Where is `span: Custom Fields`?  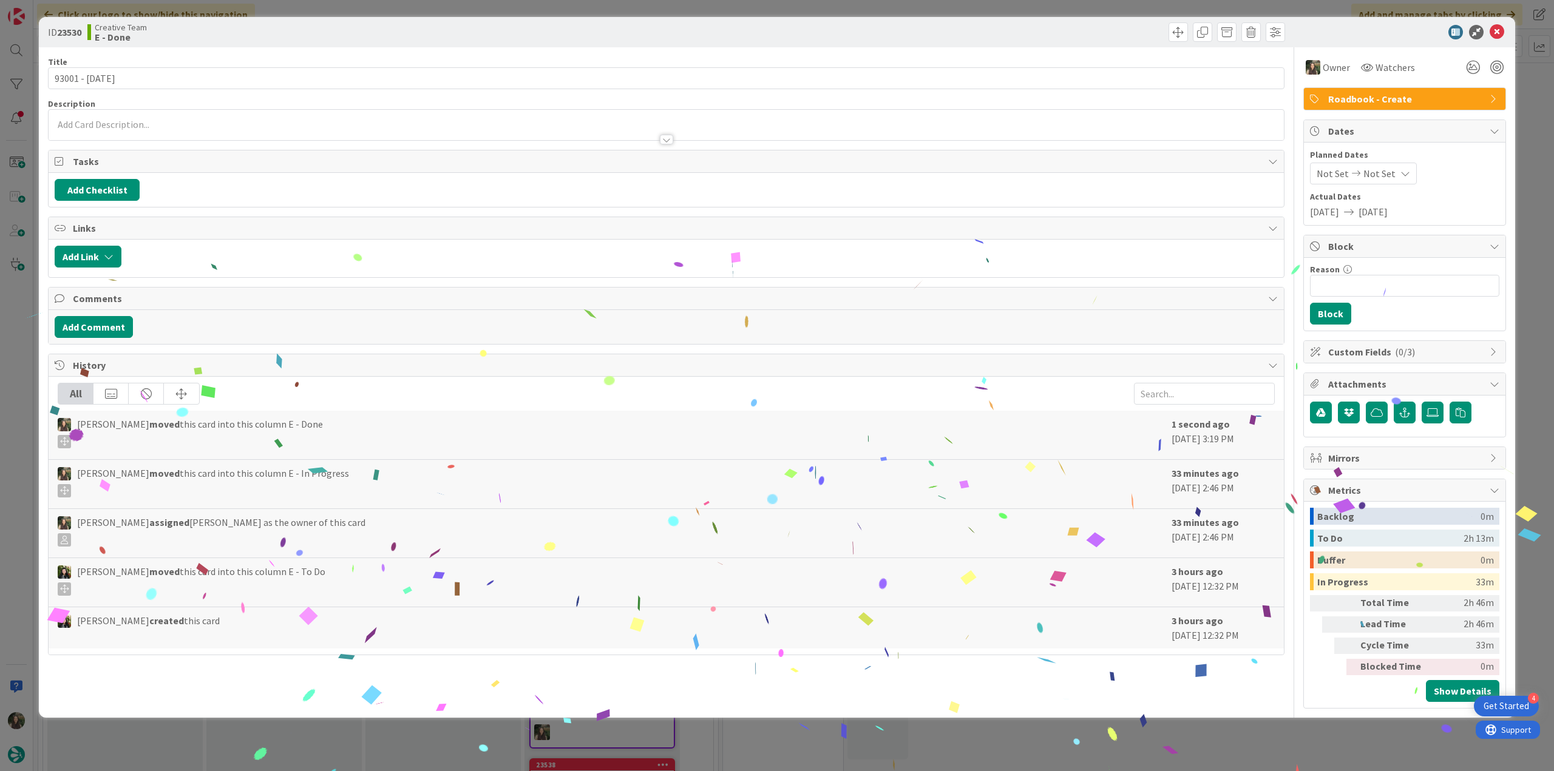
span: Custom Fields is located at coordinates (1406, 352).